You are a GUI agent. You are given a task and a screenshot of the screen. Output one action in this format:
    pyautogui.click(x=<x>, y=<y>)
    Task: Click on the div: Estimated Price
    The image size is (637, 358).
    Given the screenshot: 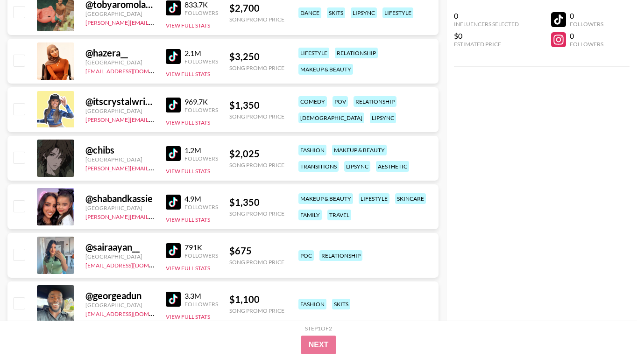 What is the action you would take?
    pyautogui.click(x=487, y=44)
    